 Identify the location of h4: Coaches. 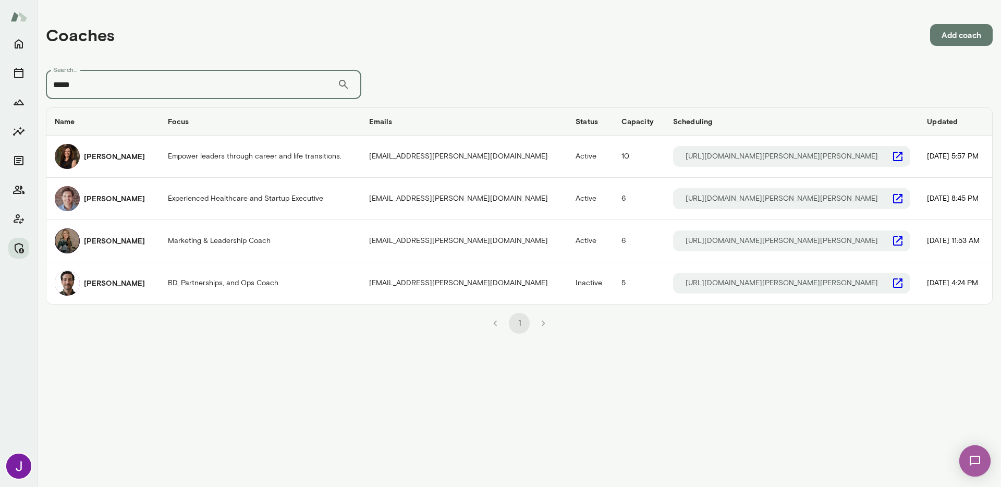
(80, 35).